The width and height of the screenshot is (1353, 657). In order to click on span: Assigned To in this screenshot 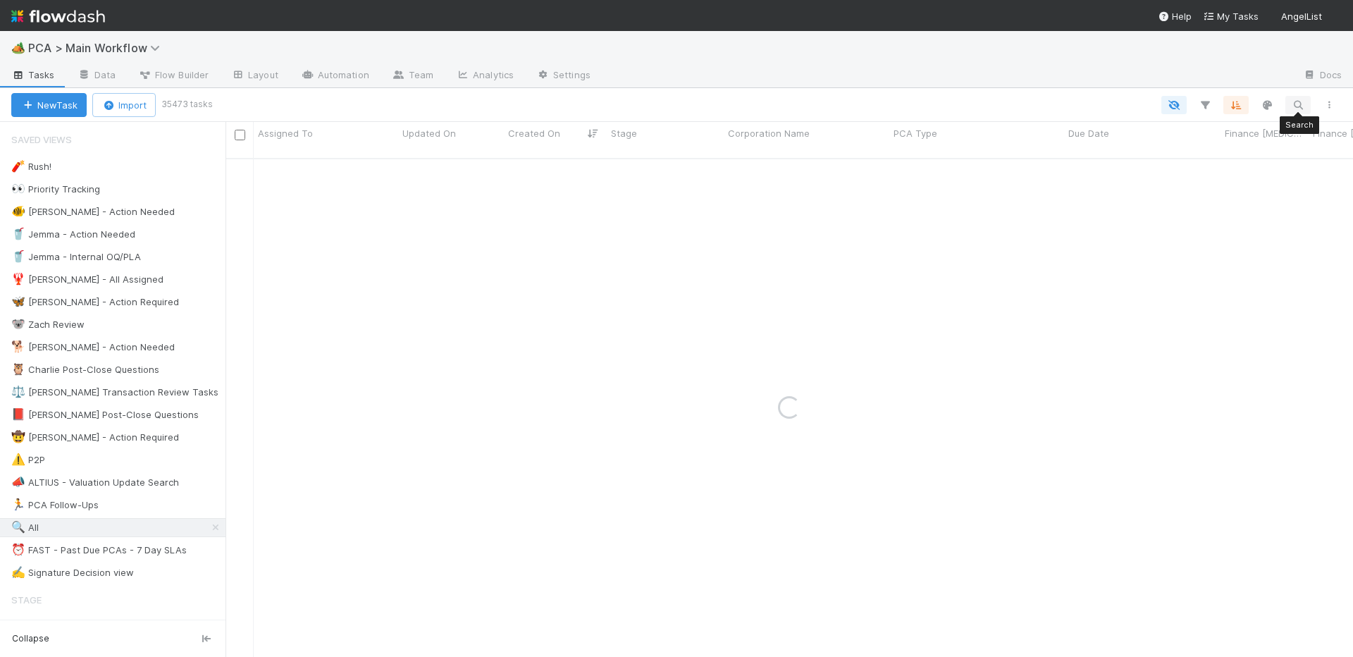, I will do `click(285, 133)`.